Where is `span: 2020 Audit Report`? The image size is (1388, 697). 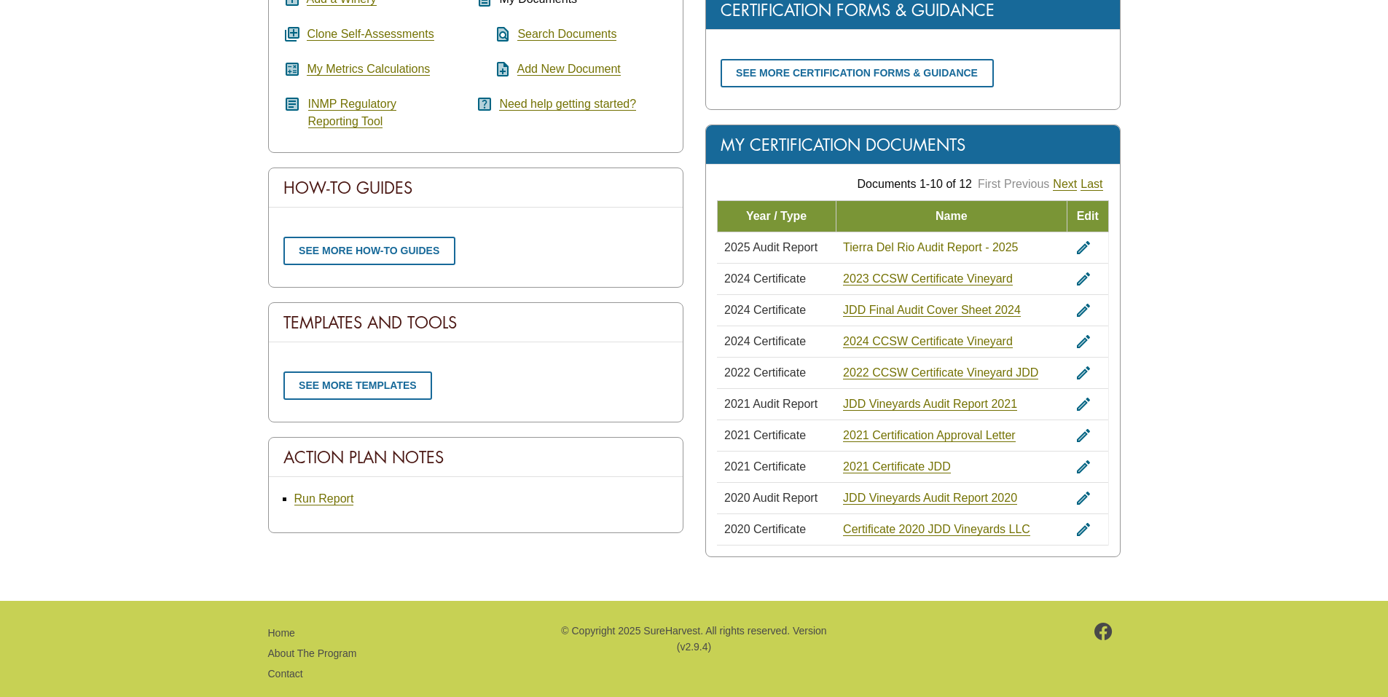 span: 2020 Audit Report is located at coordinates (771, 498).